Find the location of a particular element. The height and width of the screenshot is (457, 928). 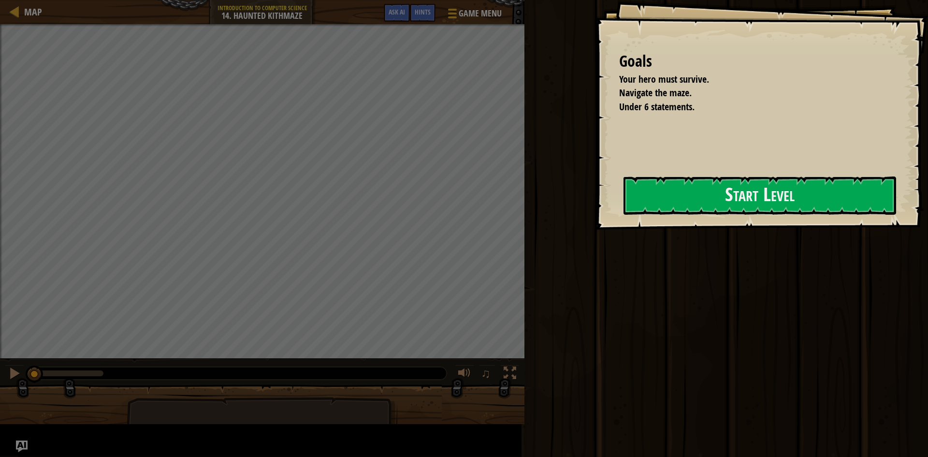

span: Under 6 statements. is located at coordinates (657, 106).